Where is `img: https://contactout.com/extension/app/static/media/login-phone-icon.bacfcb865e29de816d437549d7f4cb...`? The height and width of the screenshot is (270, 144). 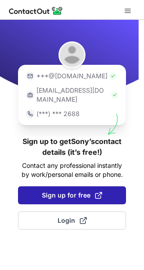
img: https://contactout.com/extension/app/static/media/login-phone-icon.bacfcb865e29de816d437549d7f4cb... is located at coordinates (30, 114).